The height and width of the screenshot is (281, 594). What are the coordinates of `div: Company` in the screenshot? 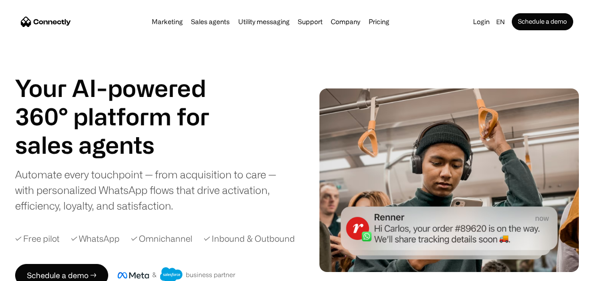 It's located at (345, 22).